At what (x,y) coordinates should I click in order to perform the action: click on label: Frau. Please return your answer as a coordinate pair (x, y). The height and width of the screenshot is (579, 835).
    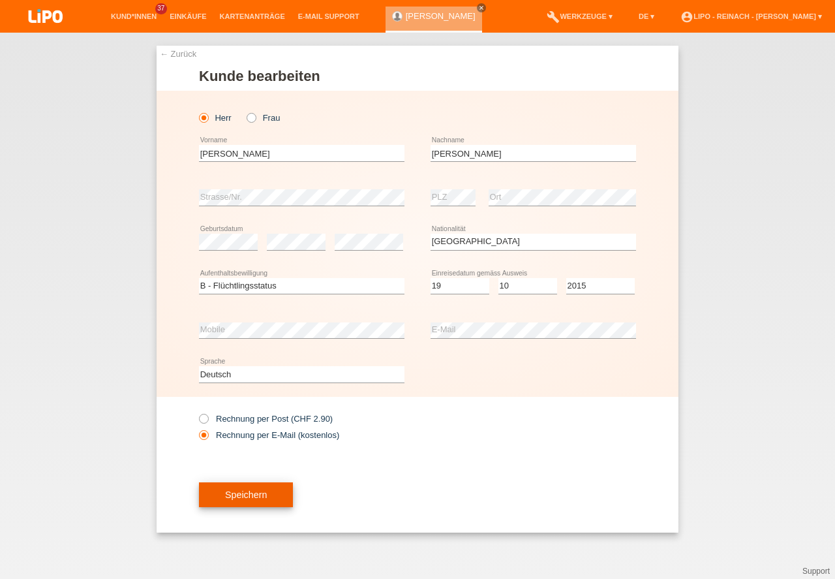
    Looking at the image, I should click on (263, 117).